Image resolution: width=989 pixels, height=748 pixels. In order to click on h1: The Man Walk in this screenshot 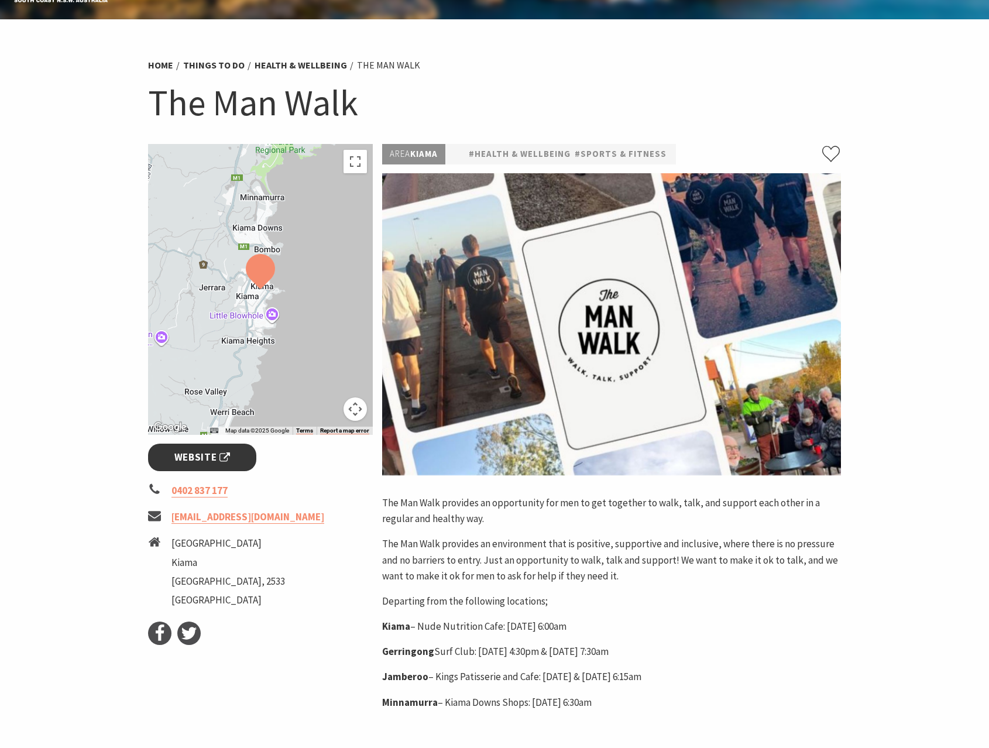, I will do `click(495, 102)`.